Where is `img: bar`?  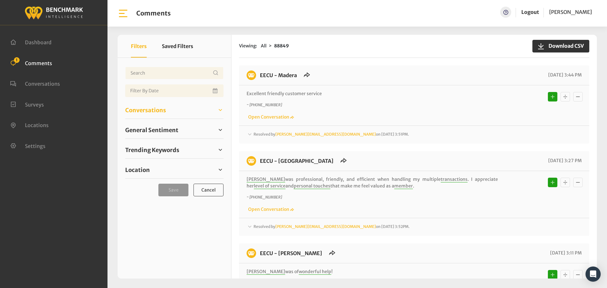 img: bar is located at coordinates (123, 13).